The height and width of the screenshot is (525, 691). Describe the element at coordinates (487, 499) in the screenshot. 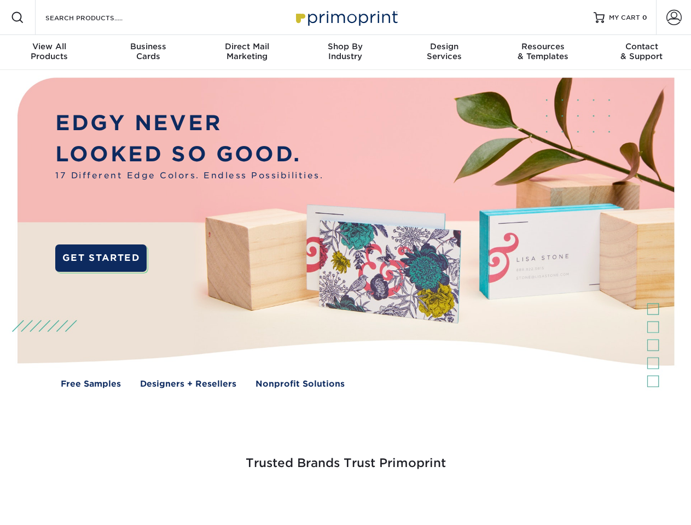

I see `img: Amazon` at that location.